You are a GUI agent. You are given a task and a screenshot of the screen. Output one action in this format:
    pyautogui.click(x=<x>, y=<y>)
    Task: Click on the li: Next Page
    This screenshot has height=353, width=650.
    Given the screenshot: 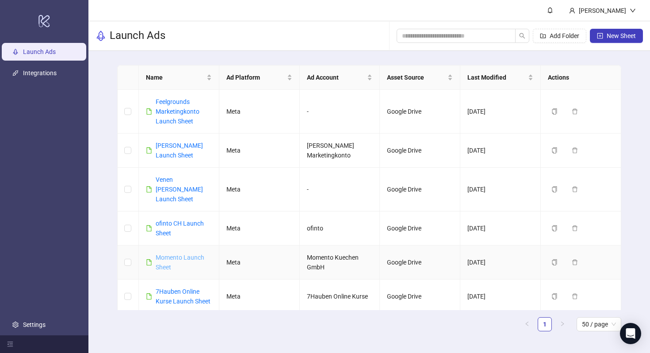 What is the action you would take?
    pyautogui.click(x=563, y=324)
    